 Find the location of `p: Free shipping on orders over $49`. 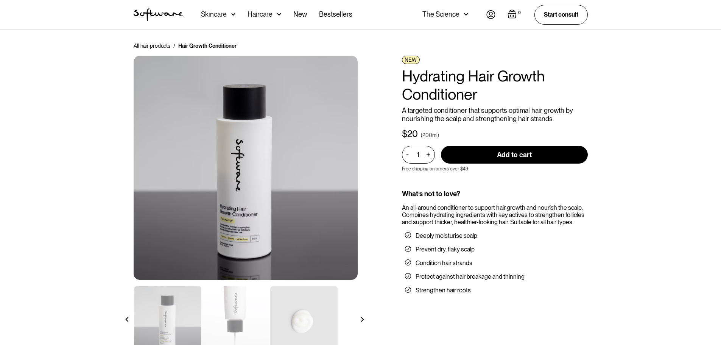

p: Free shipping on orders over $49 is located at coordinates (435, 169).